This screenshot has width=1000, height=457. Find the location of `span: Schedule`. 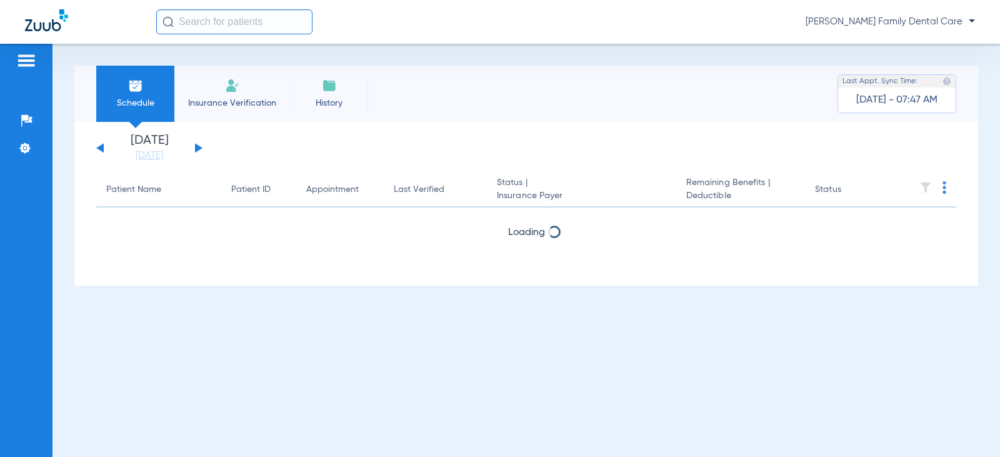

span: Schedule is located at coordinates (135, 103).